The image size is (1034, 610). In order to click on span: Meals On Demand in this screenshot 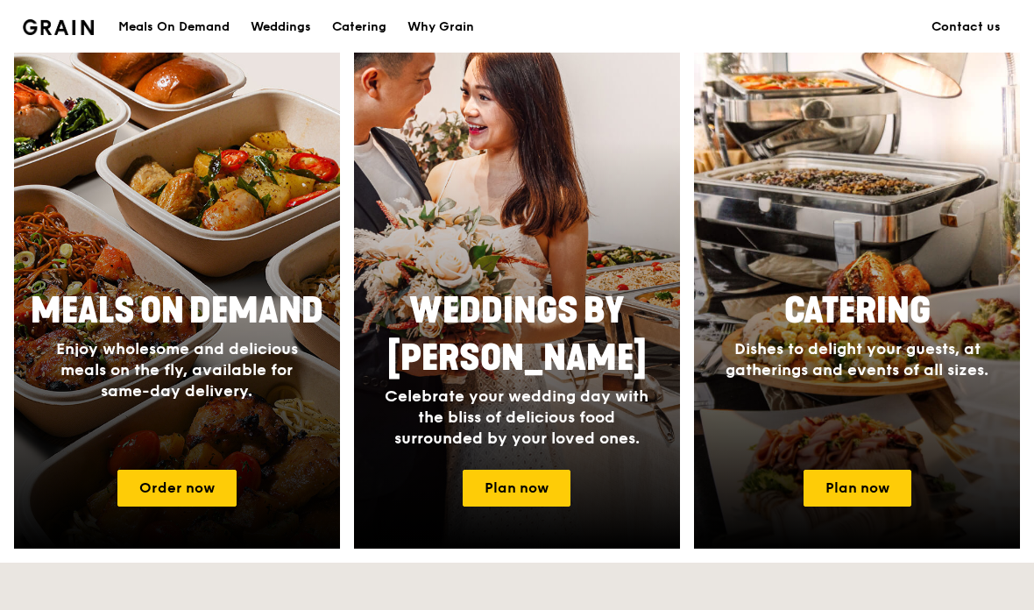, I will do `click(177, 311)`.